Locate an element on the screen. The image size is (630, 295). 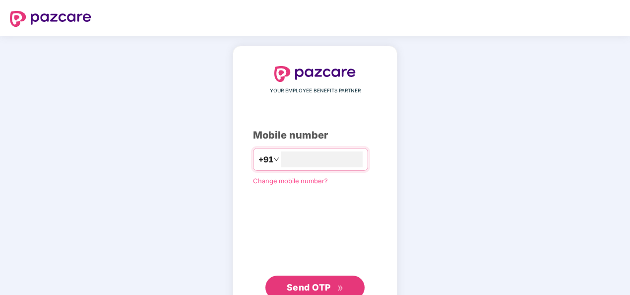
span: Send OTP is located at coordinates (309, 287).